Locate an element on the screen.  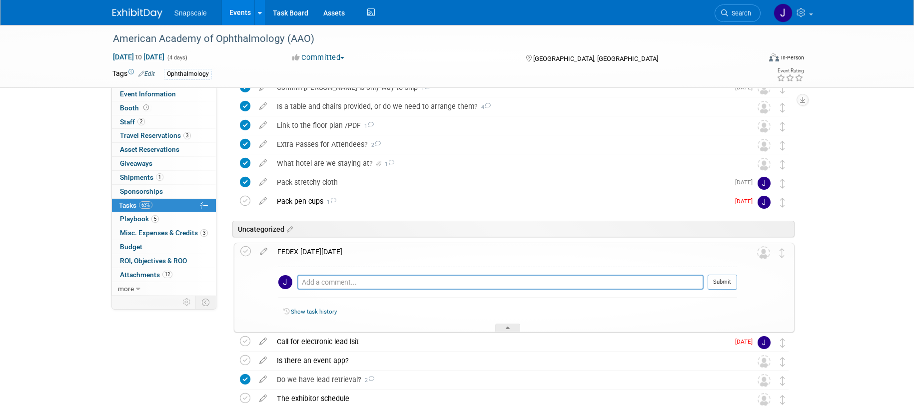
span: Booth is located at coordinates (135, 108).